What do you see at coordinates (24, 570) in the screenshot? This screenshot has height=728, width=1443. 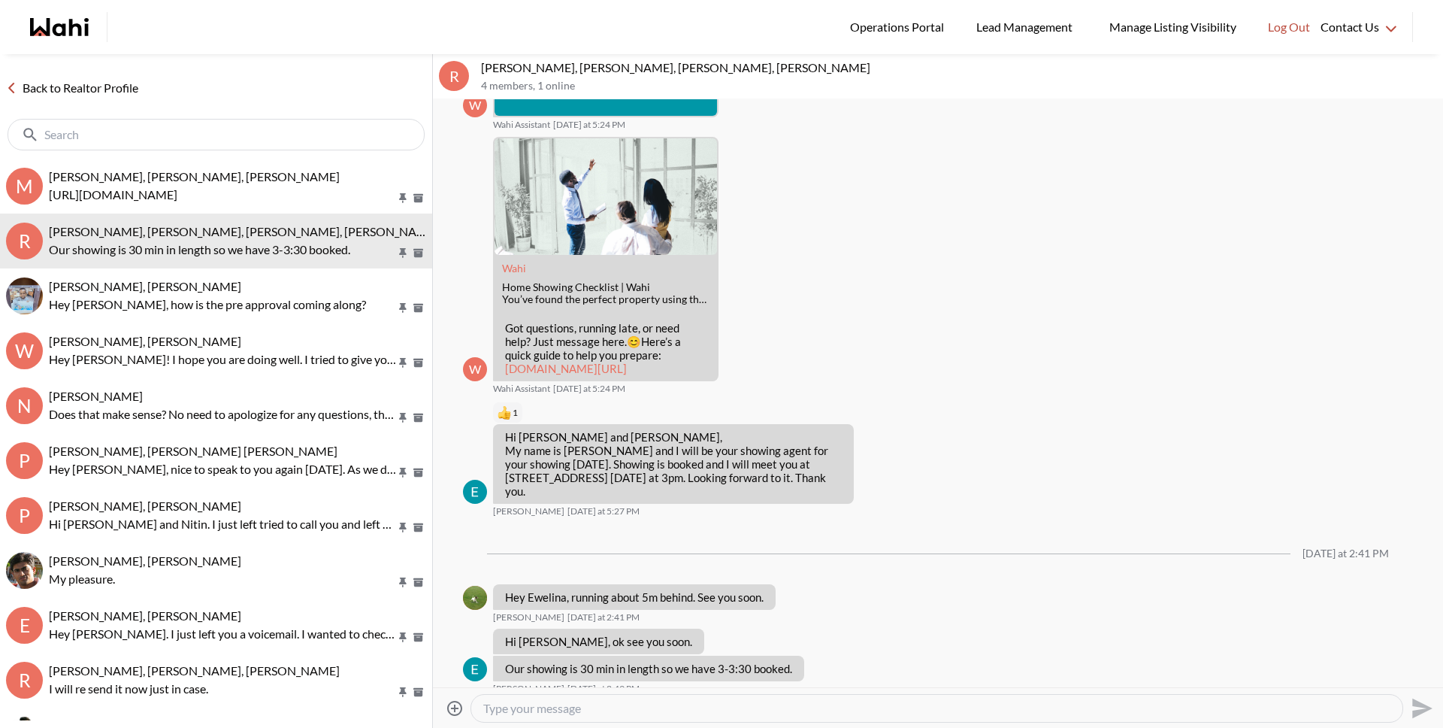 I see `div: Sachinkumar Mali, Michelle` at bounding box center [24, 570].